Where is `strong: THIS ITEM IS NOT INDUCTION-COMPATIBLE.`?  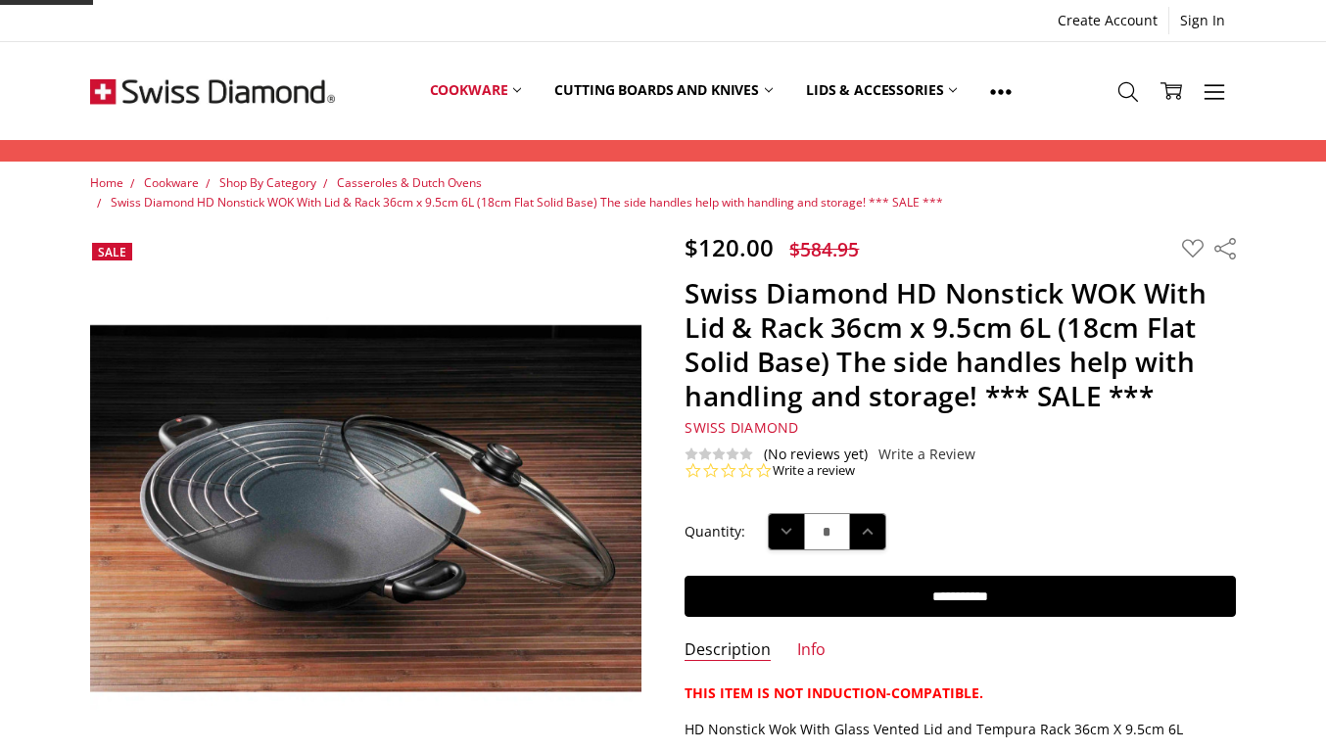 strong: THIS ITEM IS NOT INDUCTION-COMPATIBLE. is located at coordinates (833, 692).